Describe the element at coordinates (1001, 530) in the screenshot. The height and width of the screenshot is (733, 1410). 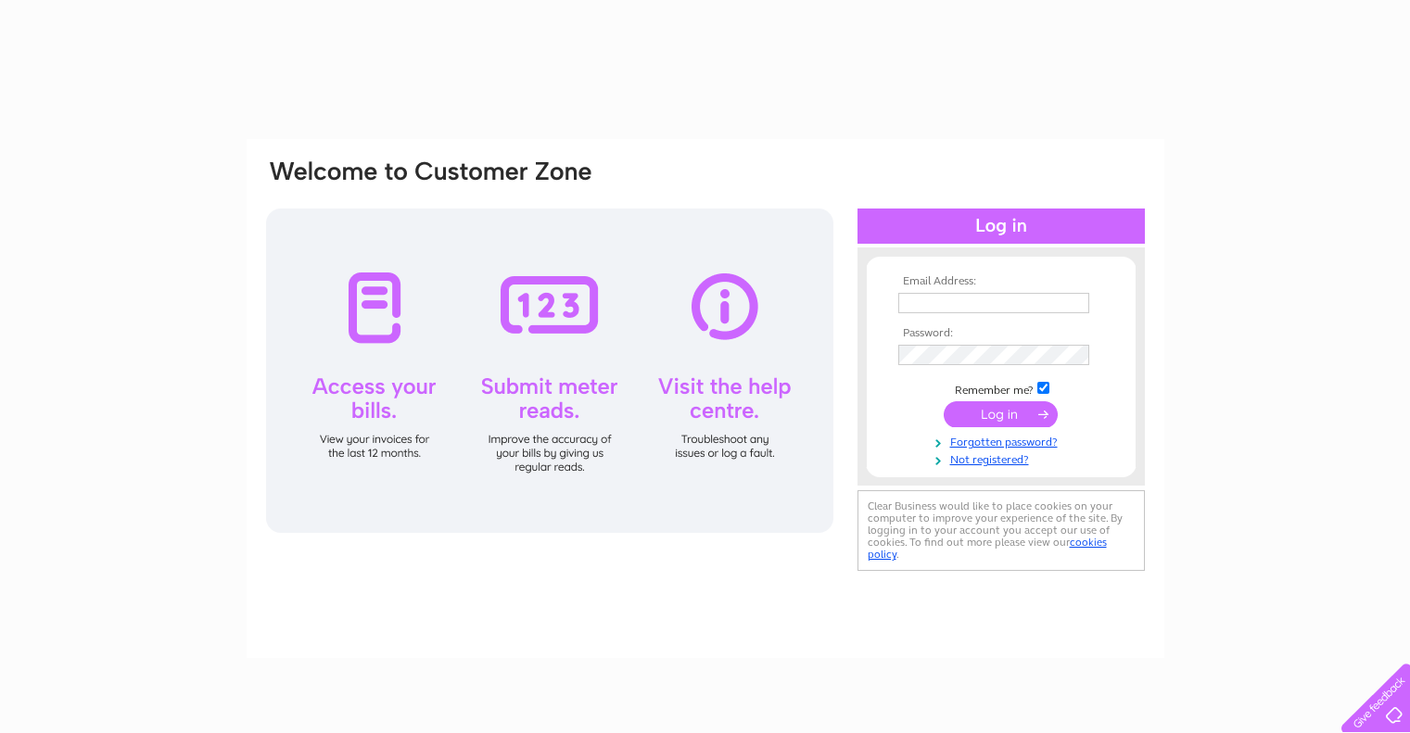
I see `div: Clear Business would like to place cookies on your computer to improve your experience of the sit...` at that location.